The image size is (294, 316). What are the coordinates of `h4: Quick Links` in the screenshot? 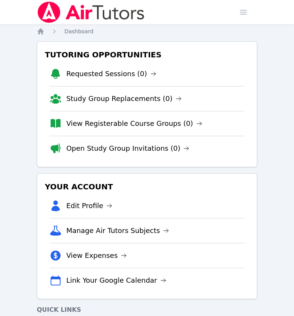 It's located at (147, 310).